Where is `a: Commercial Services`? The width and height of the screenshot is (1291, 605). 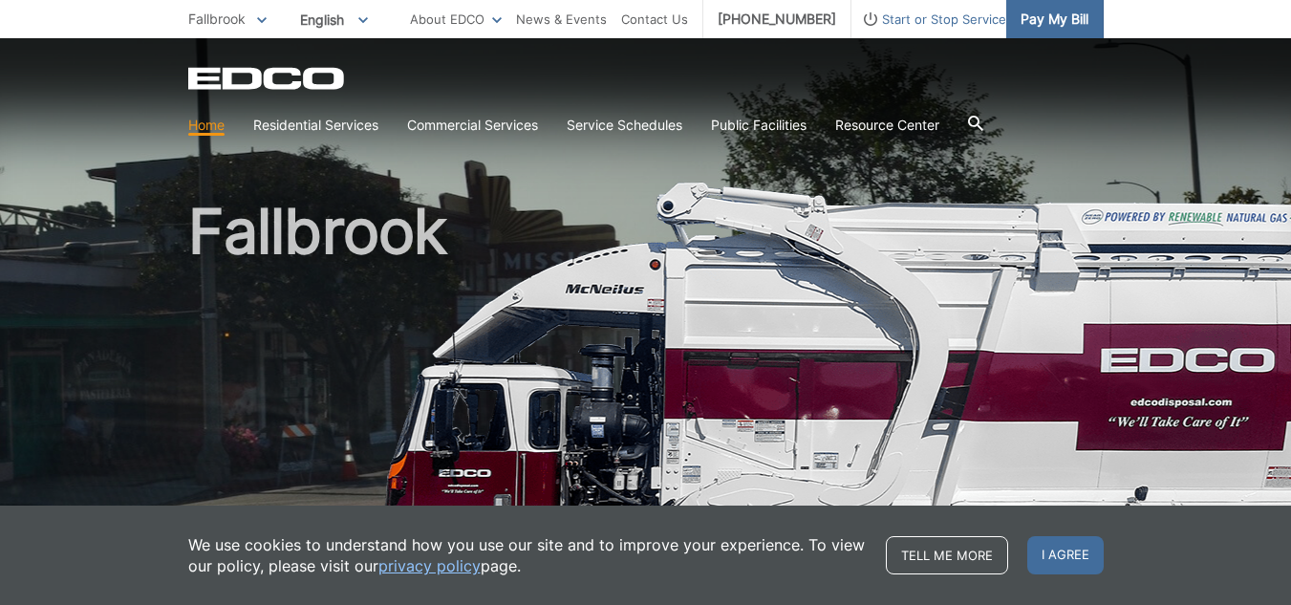
a: Commercial Services is located at coordinates (472, 125).